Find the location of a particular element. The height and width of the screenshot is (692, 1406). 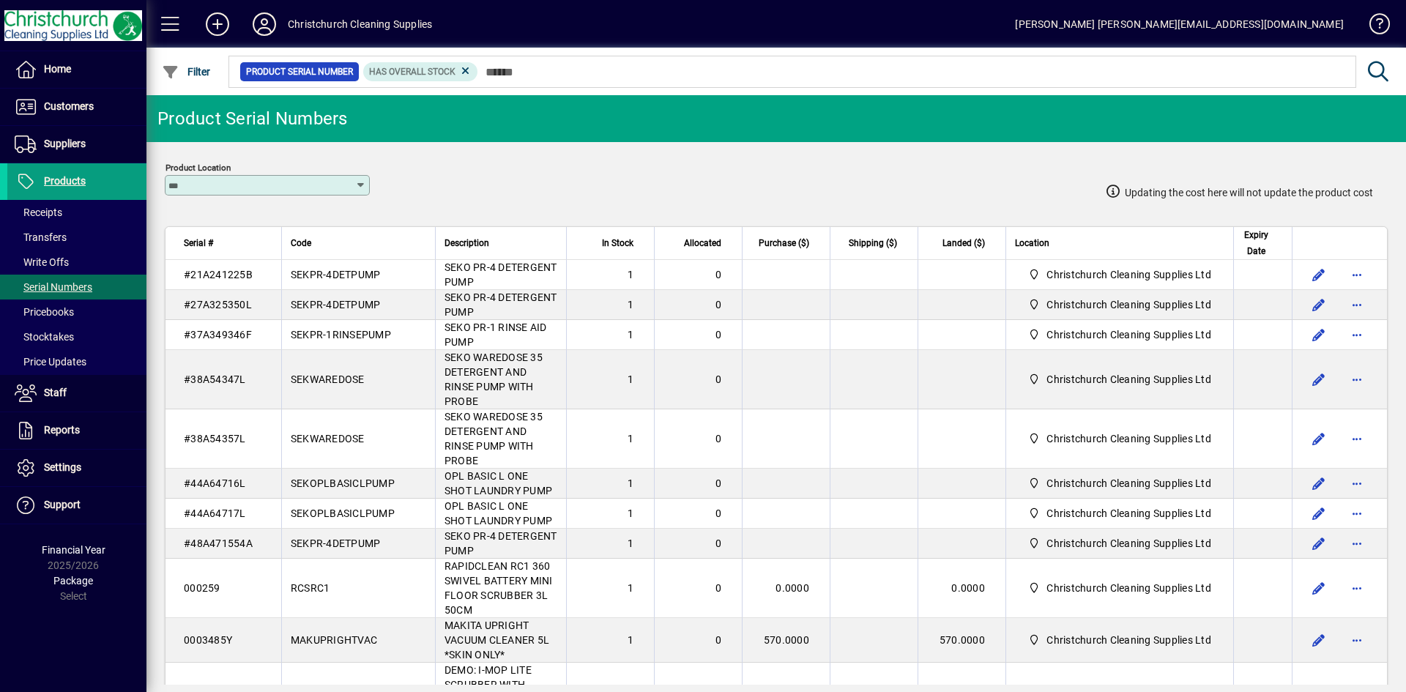

div: Landed ($) is located at coordinates (962, 243).